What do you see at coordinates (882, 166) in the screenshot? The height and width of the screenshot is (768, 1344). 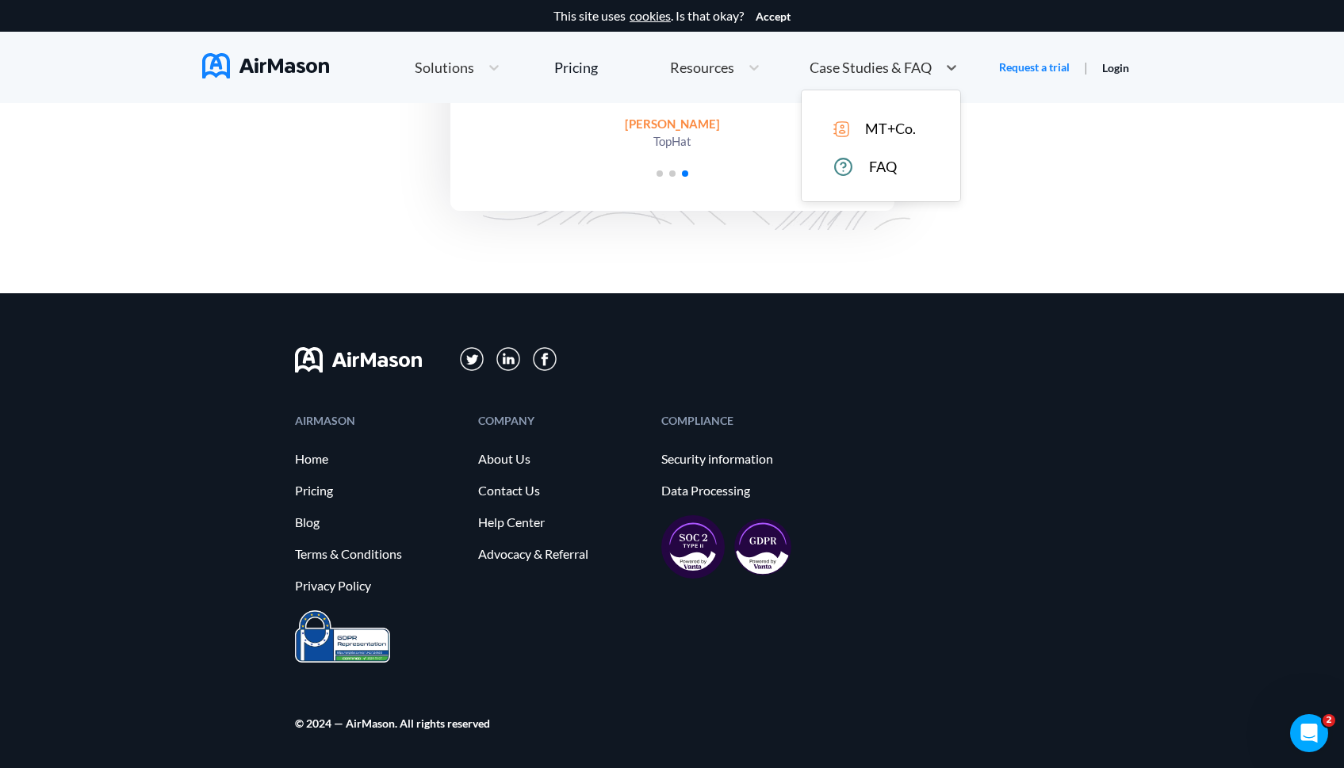 I see `span: FAQ` at bounding box center [882, 166].